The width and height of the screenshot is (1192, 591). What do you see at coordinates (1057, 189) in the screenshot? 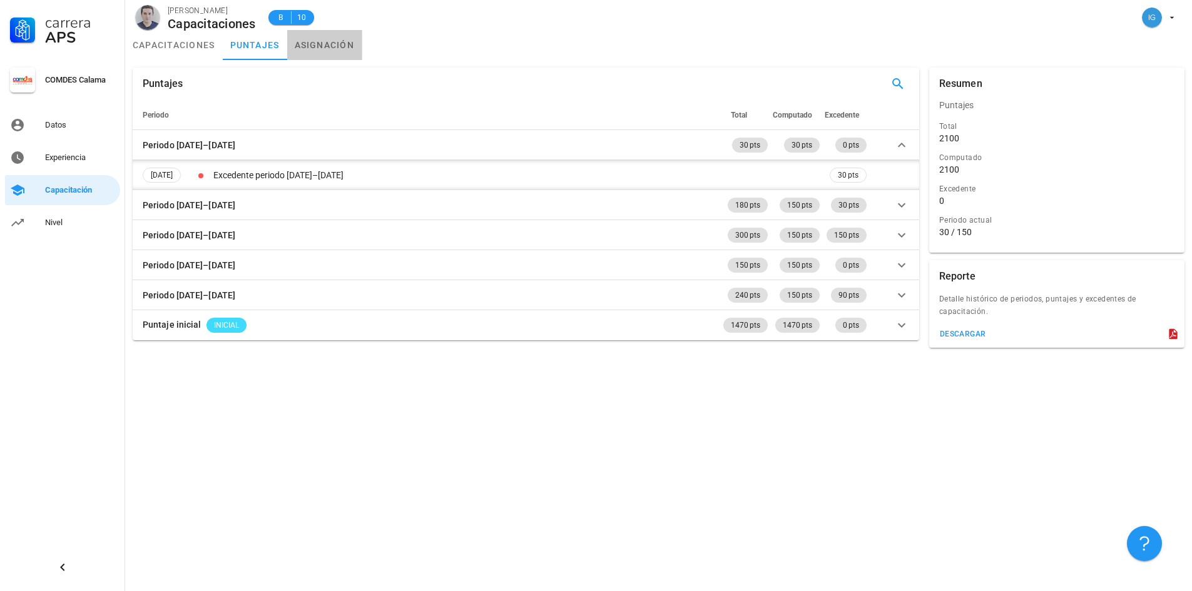
I see `div: Excedente` at bounding box center [1057, 189].